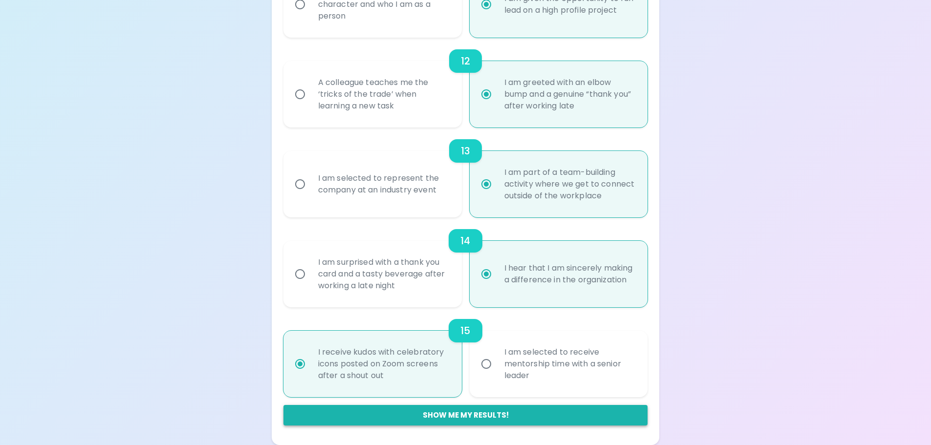 The width and height of the screenshot is (931, 445). Describe the element at coordinates (383, 364) in the screenshot. I see `div: I receive kudos with celebratory icons posted on Zoom screens after a shout out` at that location.